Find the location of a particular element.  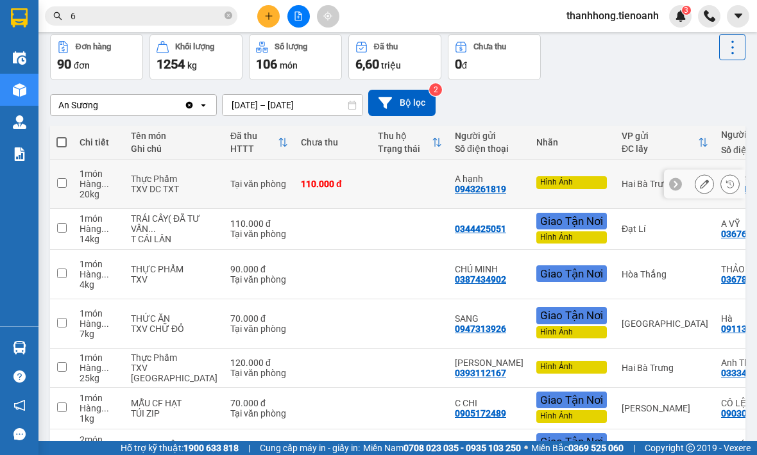

span: 1254 is located at coordinates (171, 64).